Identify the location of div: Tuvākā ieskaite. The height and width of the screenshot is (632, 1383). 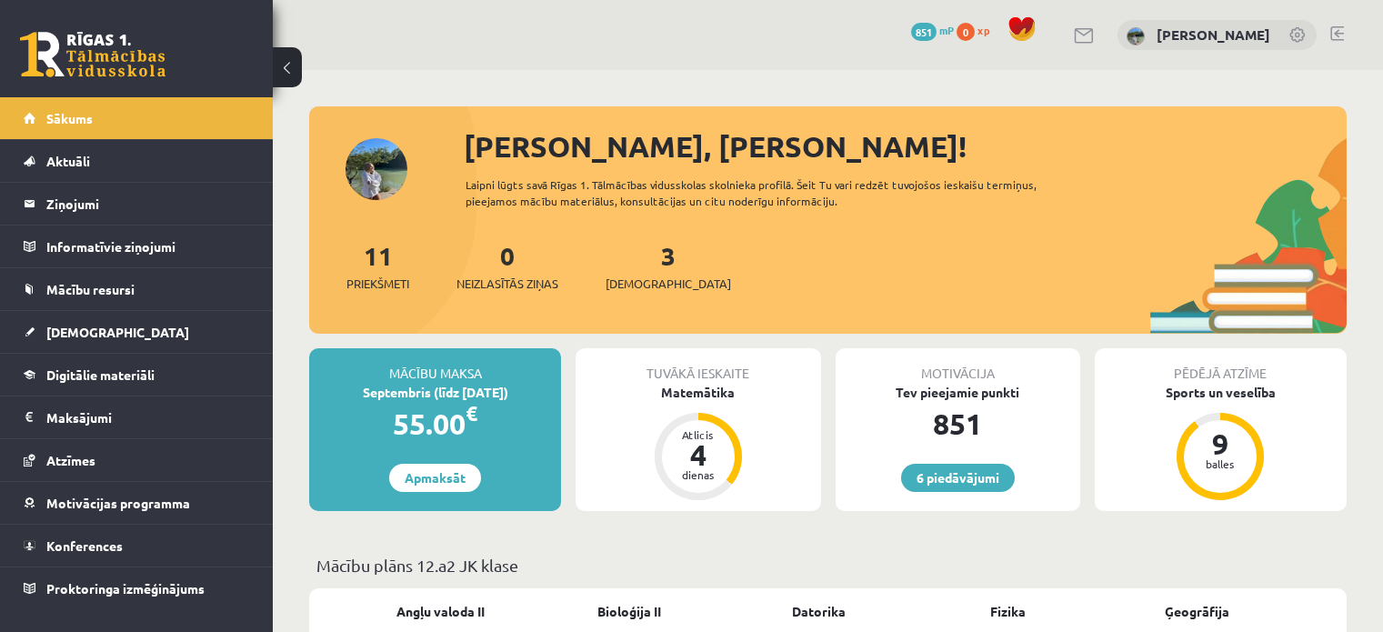
(697, 366).